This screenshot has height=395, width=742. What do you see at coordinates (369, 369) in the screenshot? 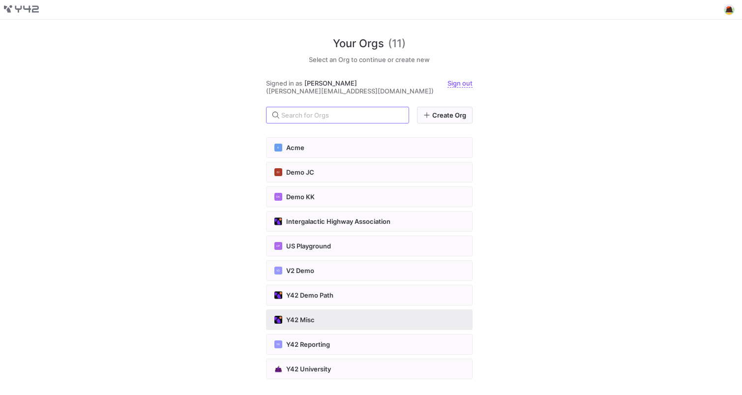
I see `button: https://storage.googleapis.com/y42-prod-data-exchange/images/Qmmu4gaZdtStRPSB4PMz82MkPpDGKhLKrVpX...` at bounding box center [369, 369].